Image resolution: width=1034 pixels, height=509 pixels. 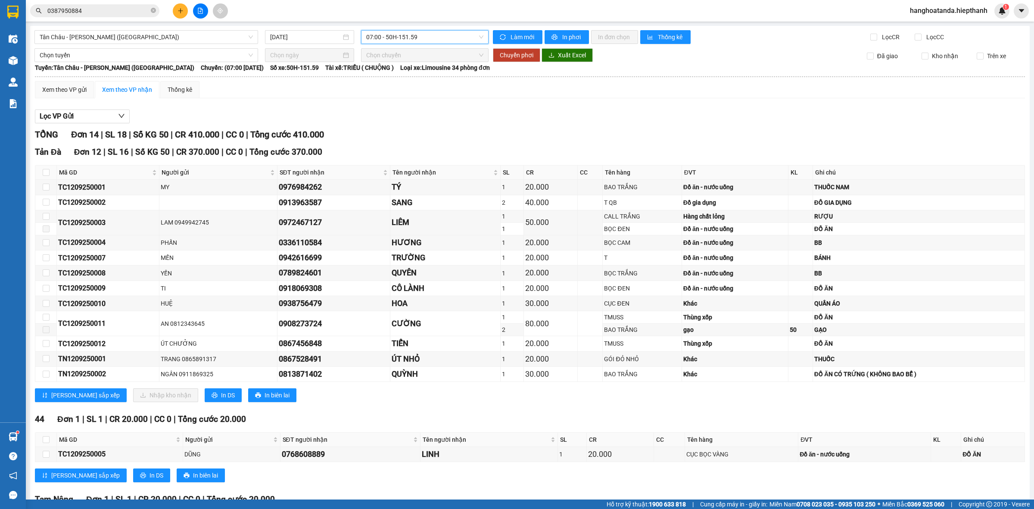 I want to click on td: SANG, so click(x=446, y=203).